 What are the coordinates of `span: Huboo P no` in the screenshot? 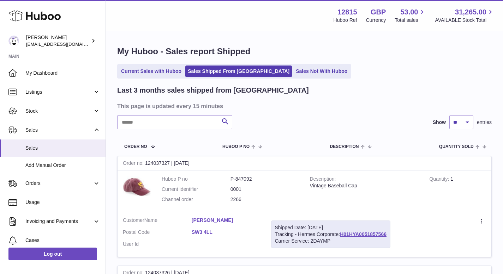 It's located at (236, 147).